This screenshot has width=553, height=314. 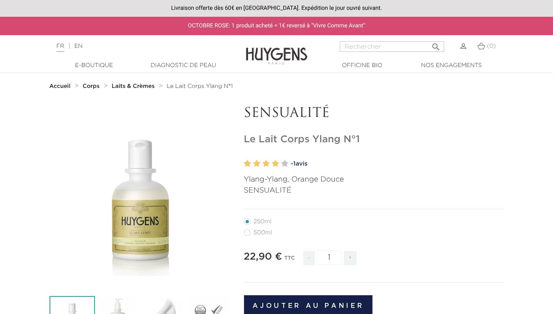 What do you see at coordinates (285, 164) in the screenshot?
I see `label: 5` at bounding box center [285, 164].